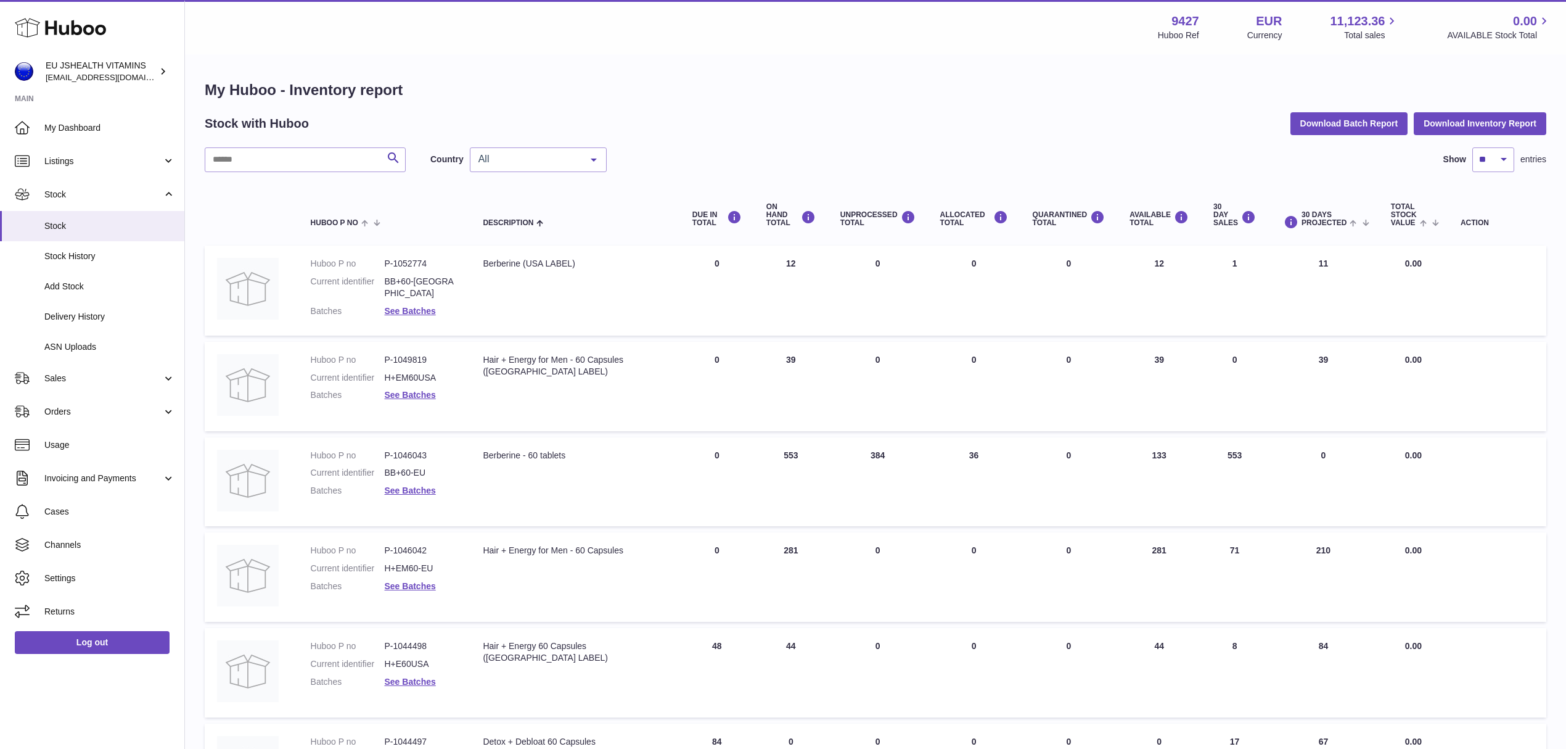 The width and height of the screenshot is (1566, 749). What do you see at coordinates (103, 161) in the screenshot?
I see `span: Listings` at bounding box center [103, 161].